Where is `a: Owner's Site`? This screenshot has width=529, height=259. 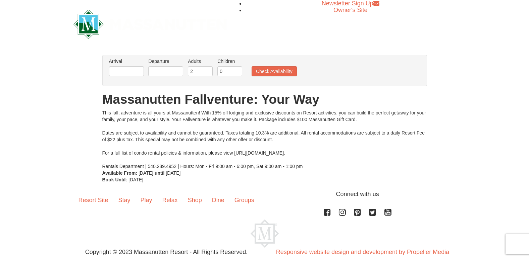 a: Owner's Site is located at coordinates (350, 10).